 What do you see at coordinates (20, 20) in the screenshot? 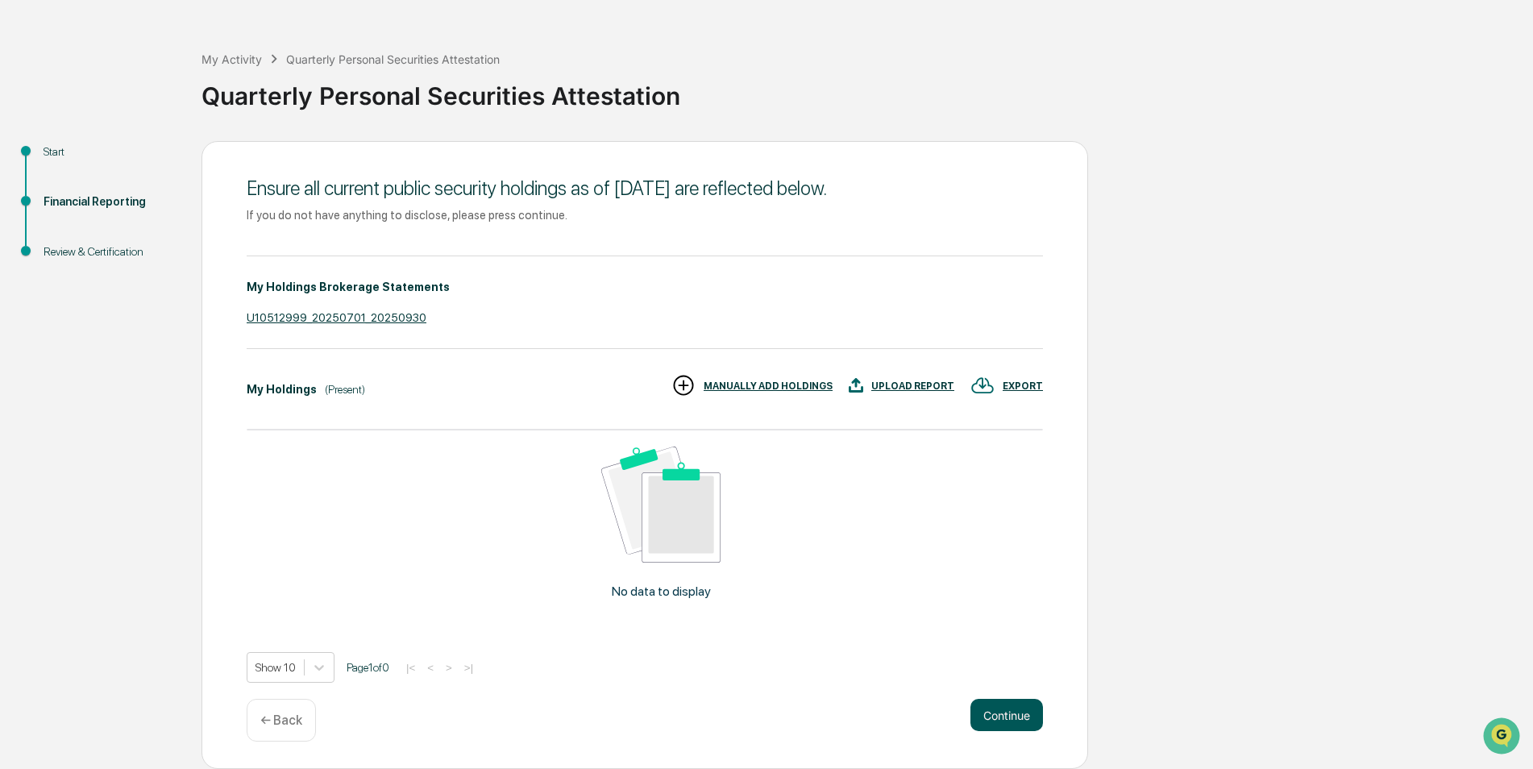
I see `img: f2157a4c-a0d3-4daa-907e-bb6f0de503a5-1751232295721` at bounding box center [20, 20].